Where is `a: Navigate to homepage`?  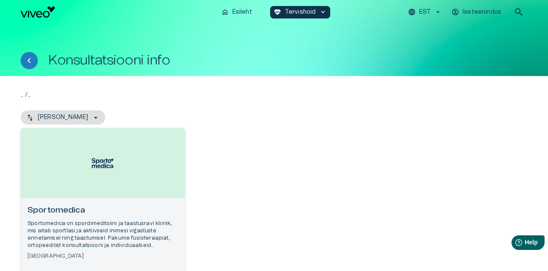
a: Navigate to homepage is located at coordinates (117, 12).